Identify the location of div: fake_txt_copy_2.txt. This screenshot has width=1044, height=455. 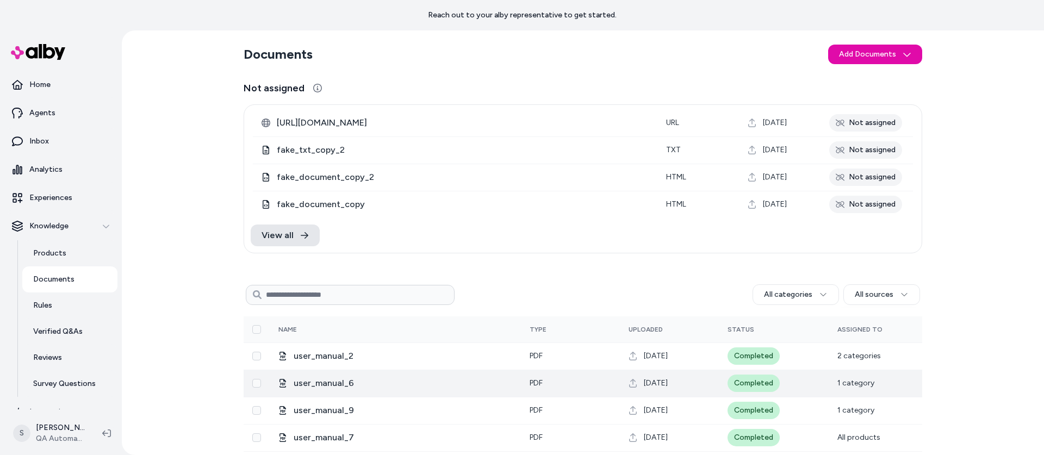
(455, 150).